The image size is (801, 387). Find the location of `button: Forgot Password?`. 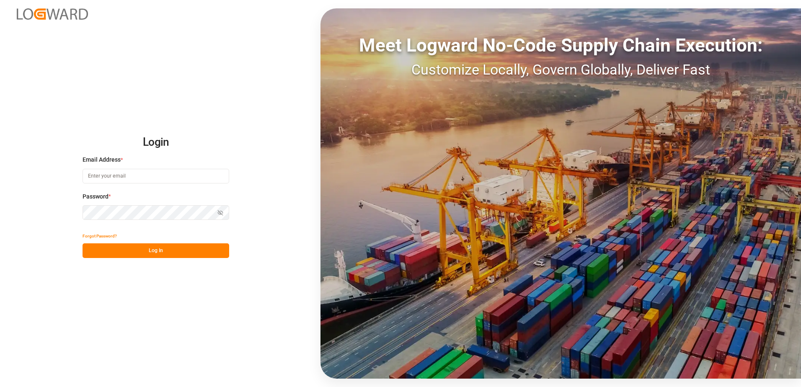

button: Forgot Password? is located at coordinates (100, 236).